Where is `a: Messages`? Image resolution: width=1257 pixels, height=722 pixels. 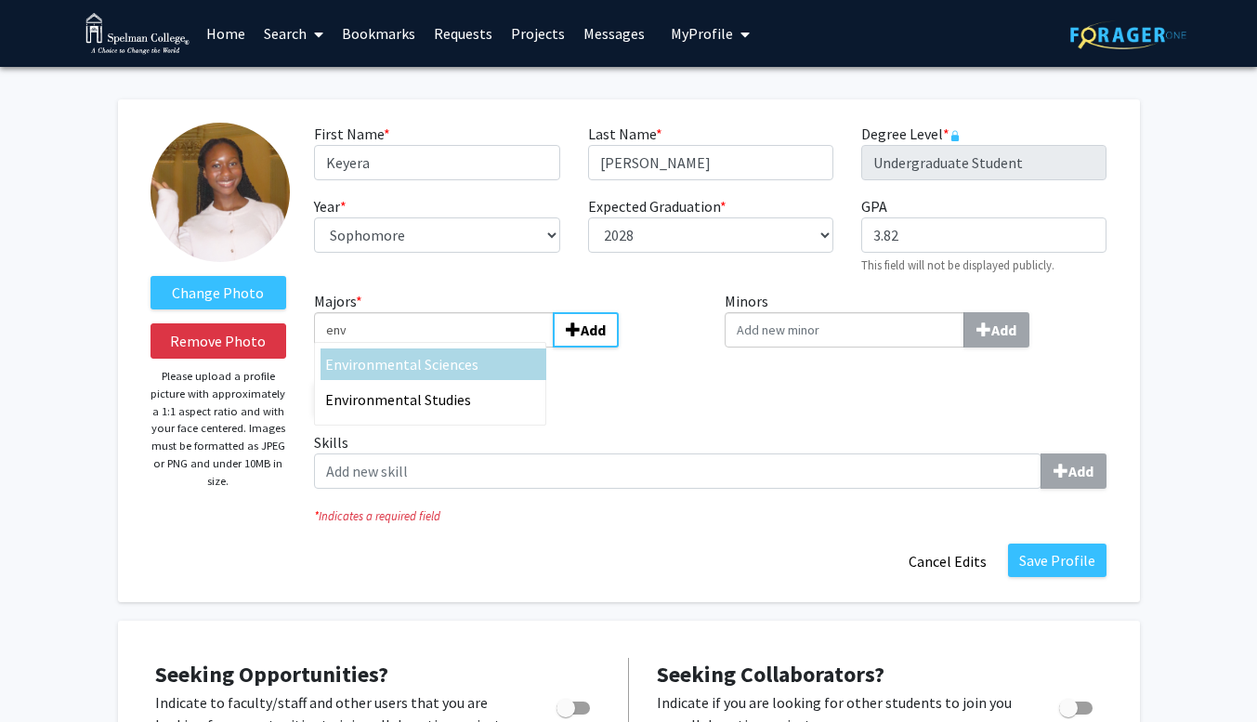 a: Messages is located at coordinates (614, 33).